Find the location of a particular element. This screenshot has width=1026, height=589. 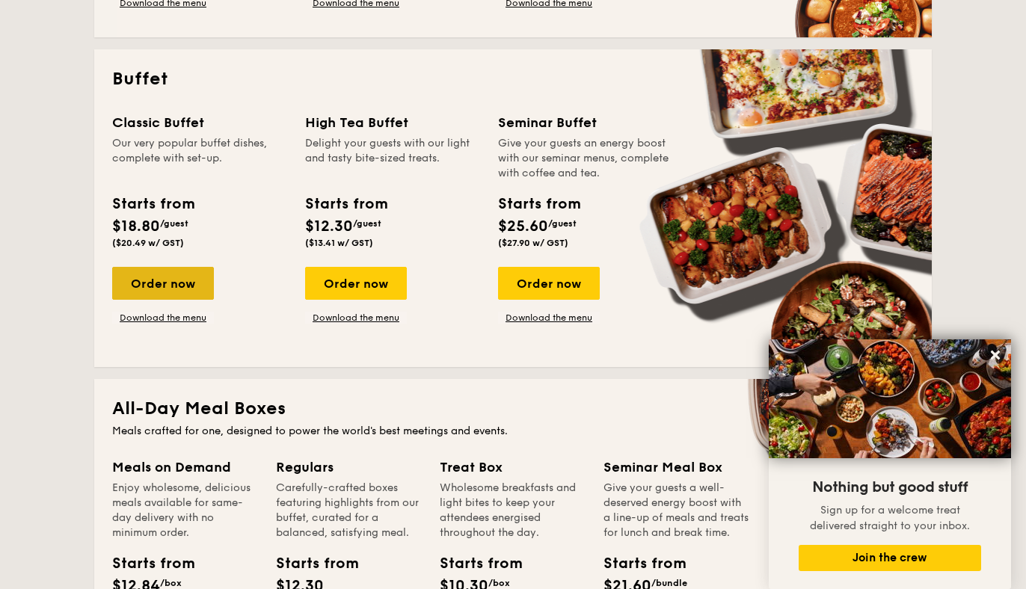

h2: All-Day Meal Boxes is located at coordinates (513, 409).